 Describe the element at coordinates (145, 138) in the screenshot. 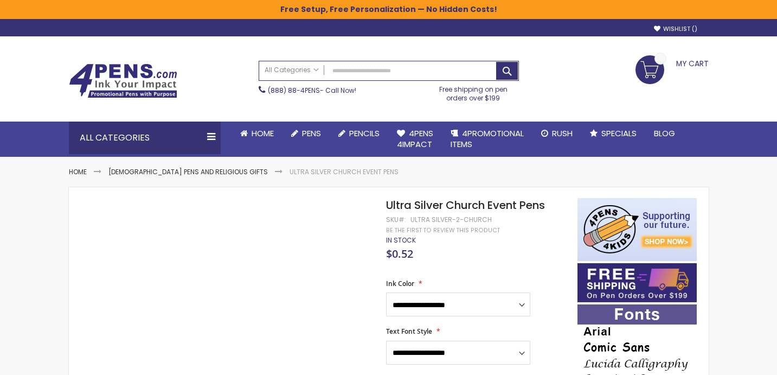

I see `div: All Categories` at that location.